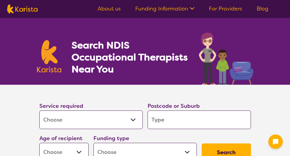 This screenshot has width=290, height=156. Describe the element at coordinates (225, 9) in the screenshot. I see `a: For Providers` at that location.